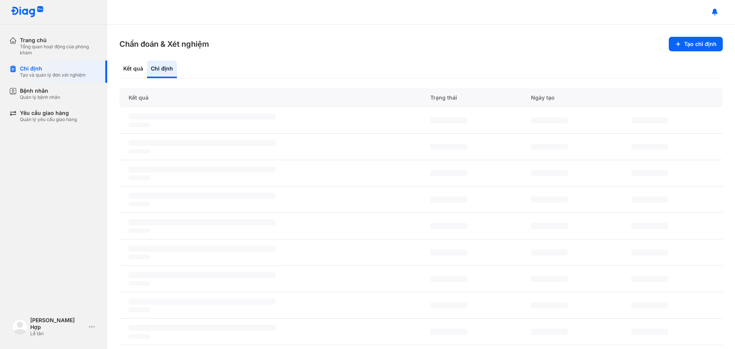  Describe the element at coordinates (164, 44) in the screenshot. I see `h3: Chẩn đoán & Xét nghiệm` at that location.